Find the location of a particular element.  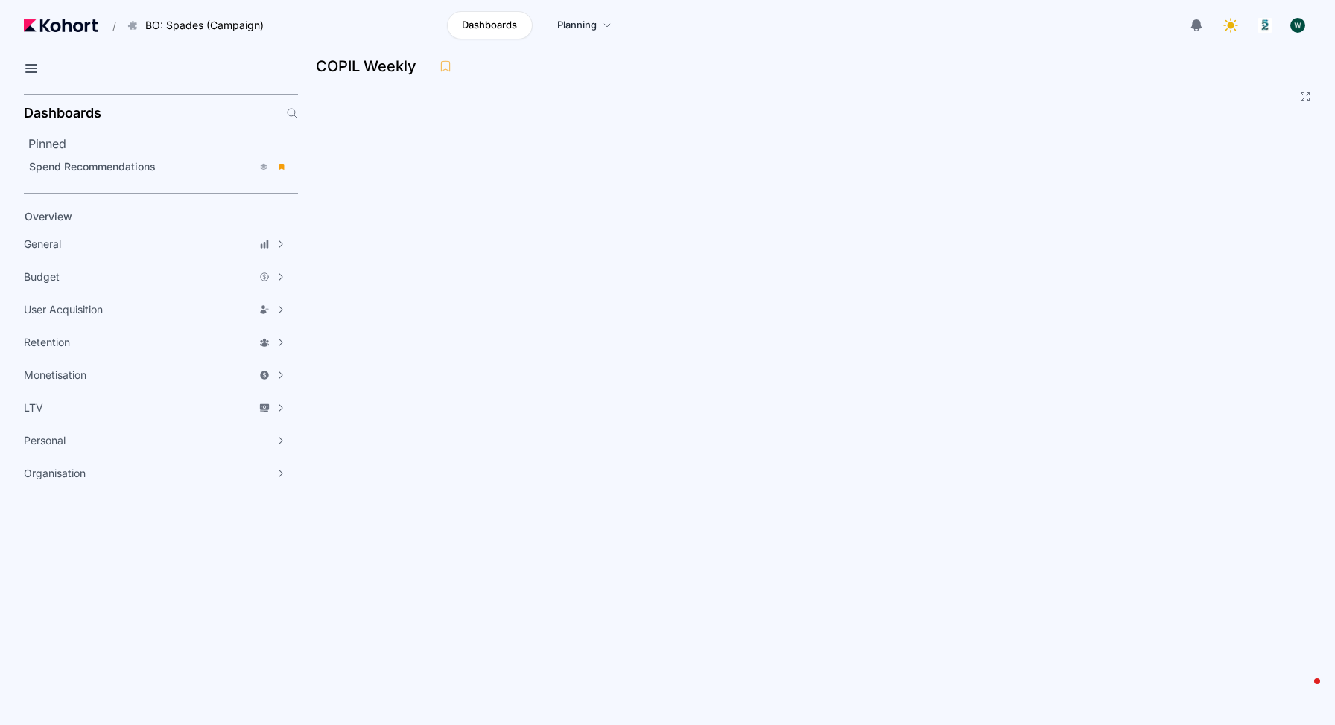

img: Kohort logo is located at coordinates (60, 25).